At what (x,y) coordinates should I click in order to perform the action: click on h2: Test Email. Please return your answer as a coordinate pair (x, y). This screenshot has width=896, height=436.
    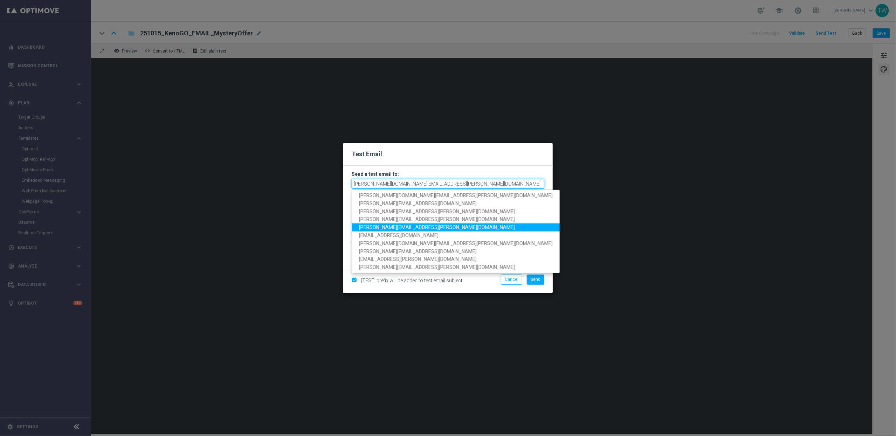
    Looking at the image, I should click on (448, 154).